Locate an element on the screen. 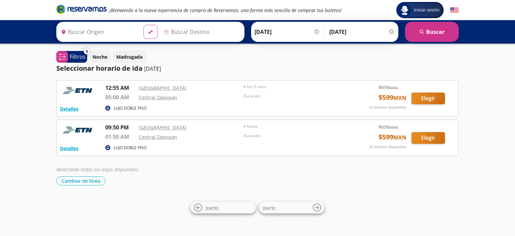  p: 01:50 AM is located at coordinates (120, 137).